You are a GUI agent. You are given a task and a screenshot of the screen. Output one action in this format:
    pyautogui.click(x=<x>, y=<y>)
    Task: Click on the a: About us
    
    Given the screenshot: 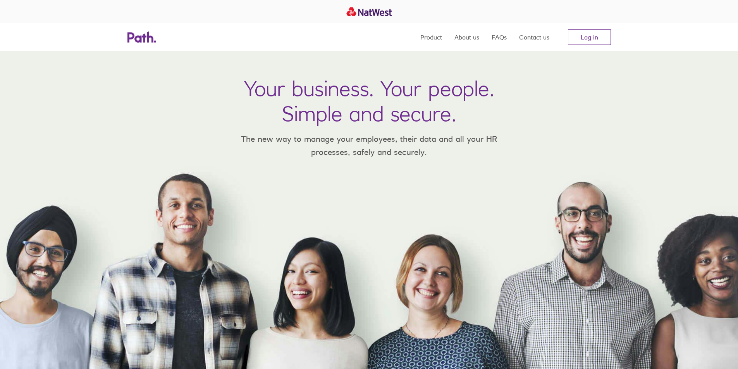 What is the action you would take?
    pyautogui.click(x=467, y=37)
    